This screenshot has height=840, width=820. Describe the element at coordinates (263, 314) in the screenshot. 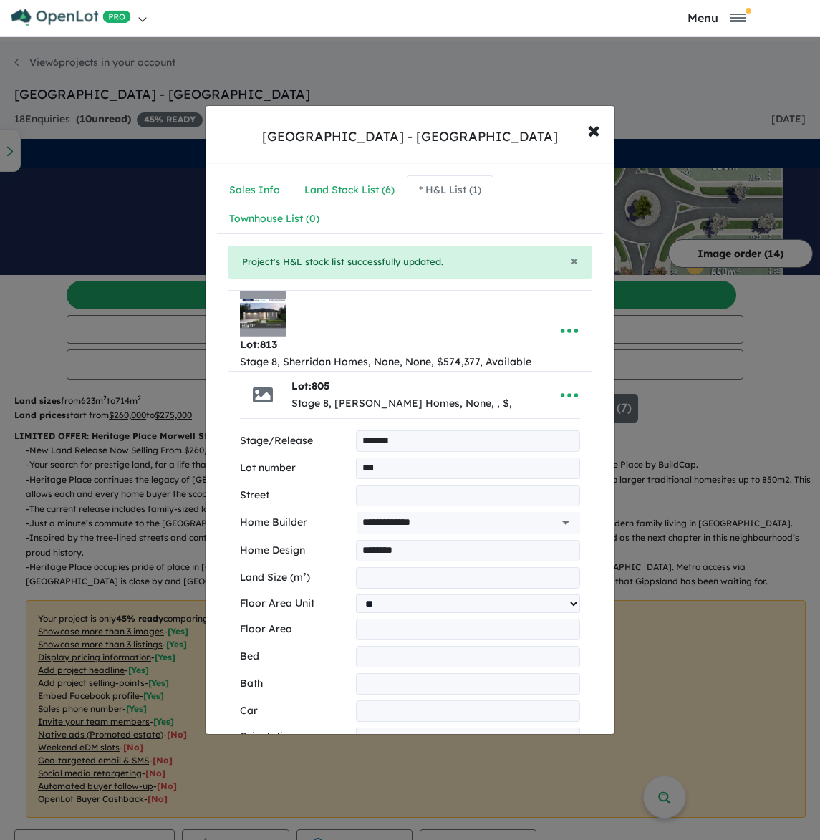

I see `img: Heritage%20Place%20Estate%20-%20Morwell%20-%20Lot%20813___1724964255.png` at that location.